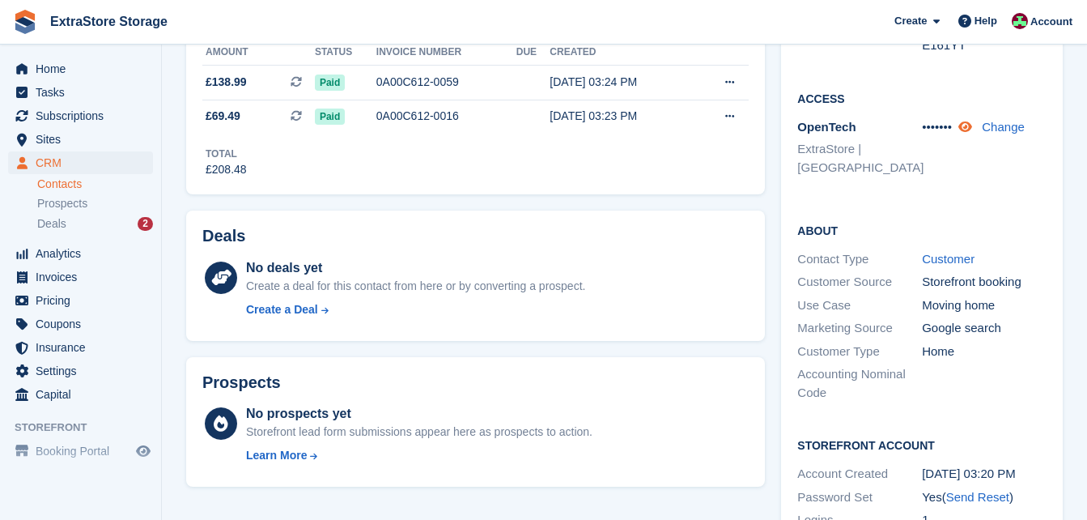  I want to click on div: Account Created, so click(860, 474).